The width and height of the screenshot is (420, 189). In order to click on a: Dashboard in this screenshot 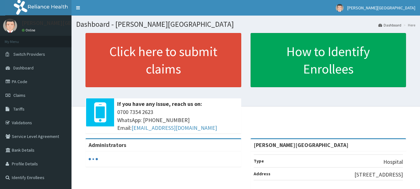, I will do `click(390, 25)`.